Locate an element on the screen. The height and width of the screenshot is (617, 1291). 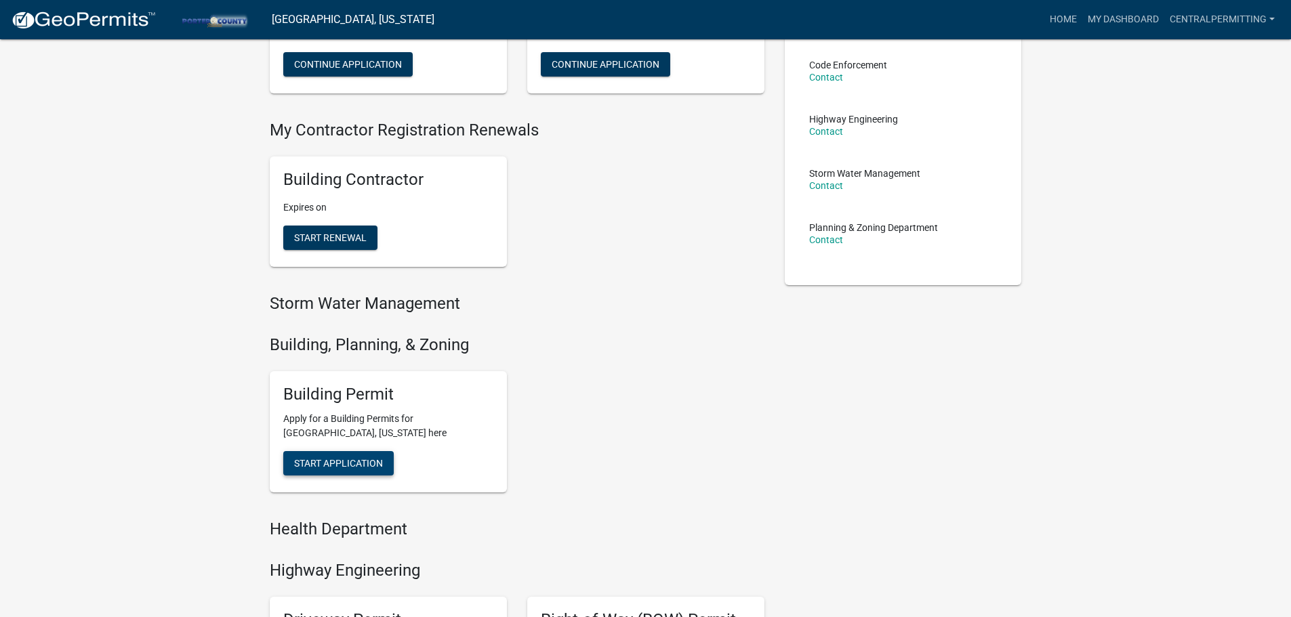
h4: Building, Planning, & Zoning is located at coordinates (517, 345).